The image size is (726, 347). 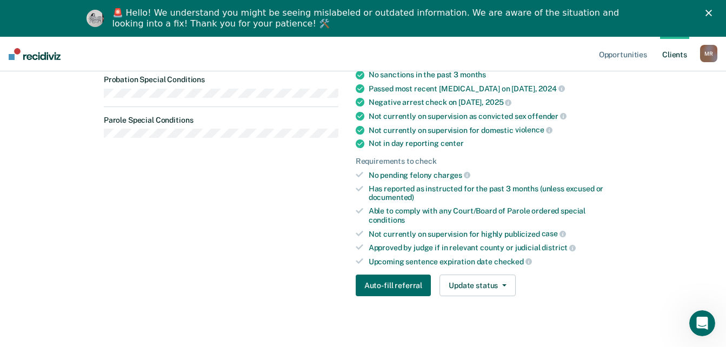 I want to click on span: charges, so click(x=452, y=175).